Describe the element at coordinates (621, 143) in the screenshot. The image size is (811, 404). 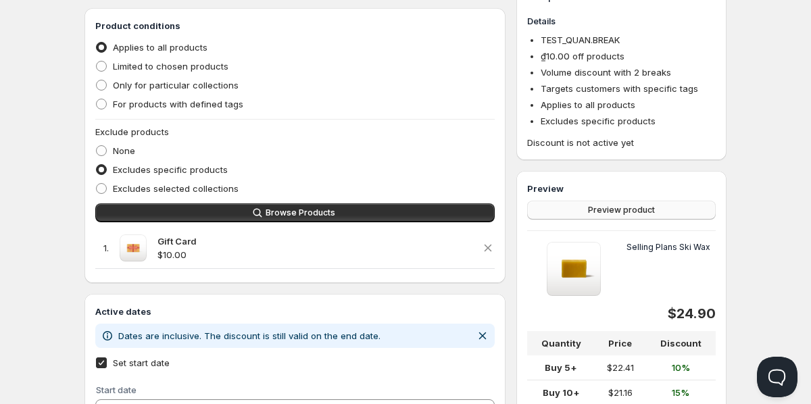
I see `span: Discount is not active yet` at that location.